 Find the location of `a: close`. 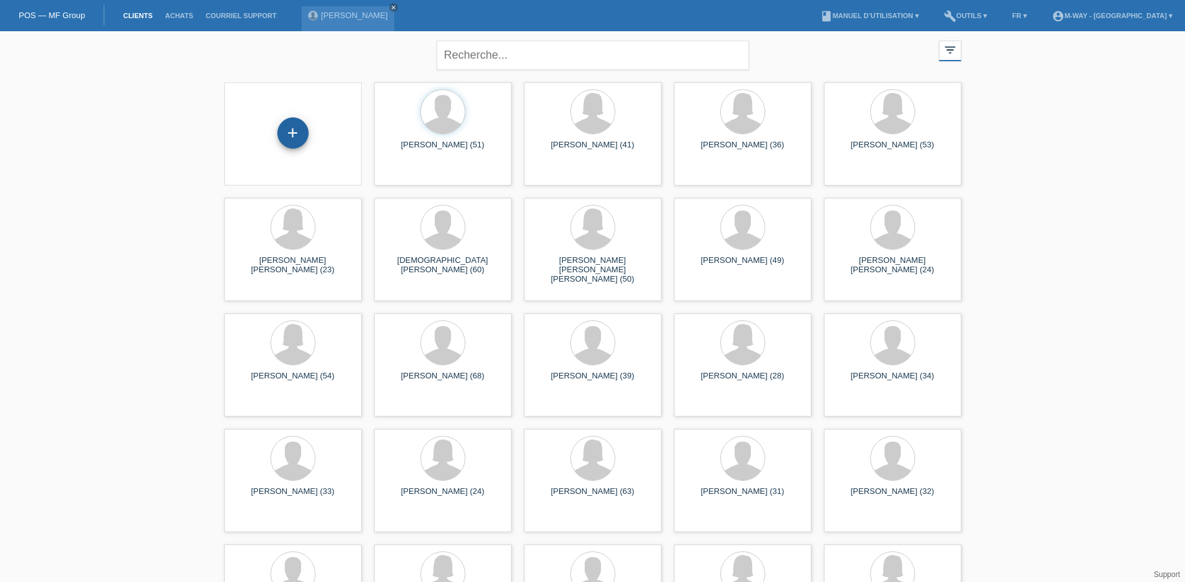

a: close is located at coordinates (393, 7).